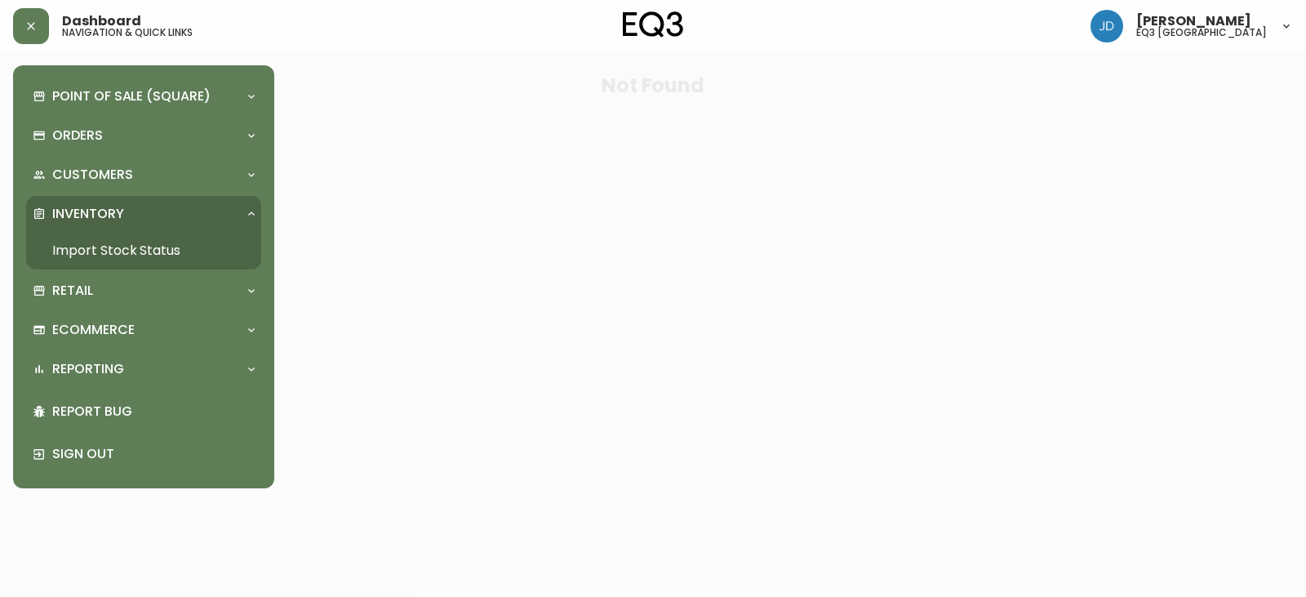 The width and height of the screenshot is (1306, 597). What do you see at coordinates (131, 96) in the screenshot?
I see `p: Point of Sale (Square)` at bounding box center [131, 96].